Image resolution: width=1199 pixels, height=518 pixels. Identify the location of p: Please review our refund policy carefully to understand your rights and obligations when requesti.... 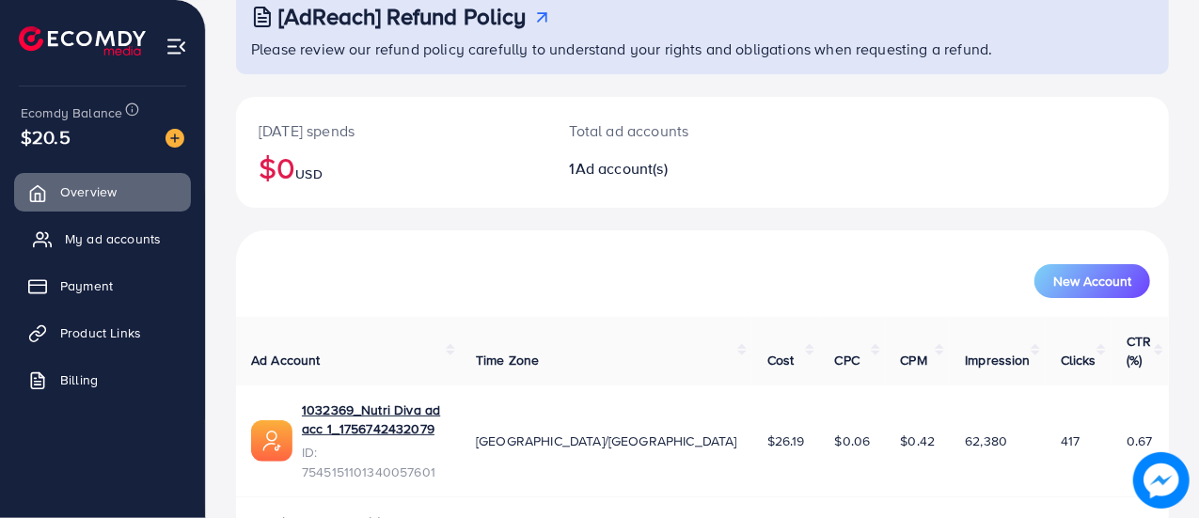
(704, 49).